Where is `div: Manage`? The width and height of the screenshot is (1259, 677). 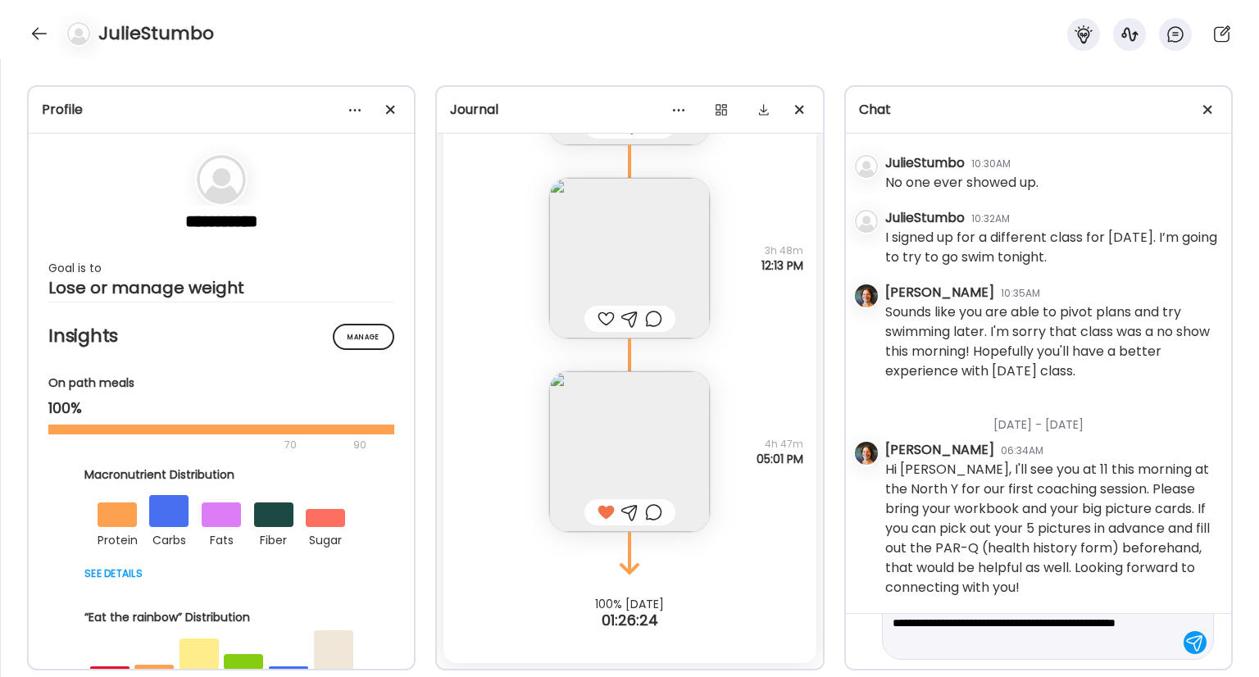
div: Manage is located at coordinates (363, 337).